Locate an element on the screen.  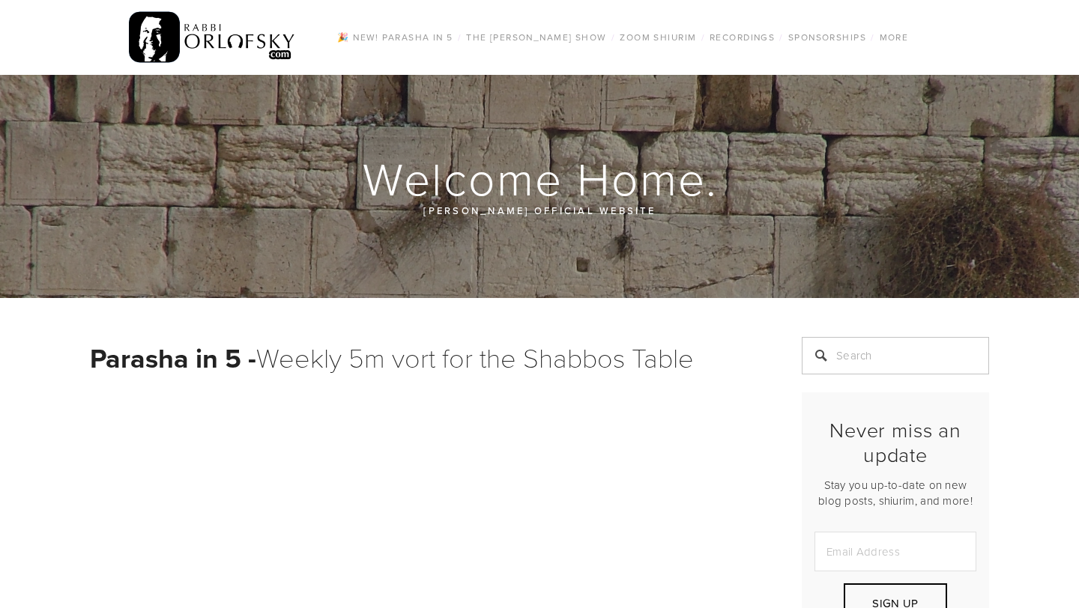
a: Sponsorships is located at coordinates (827, 37).